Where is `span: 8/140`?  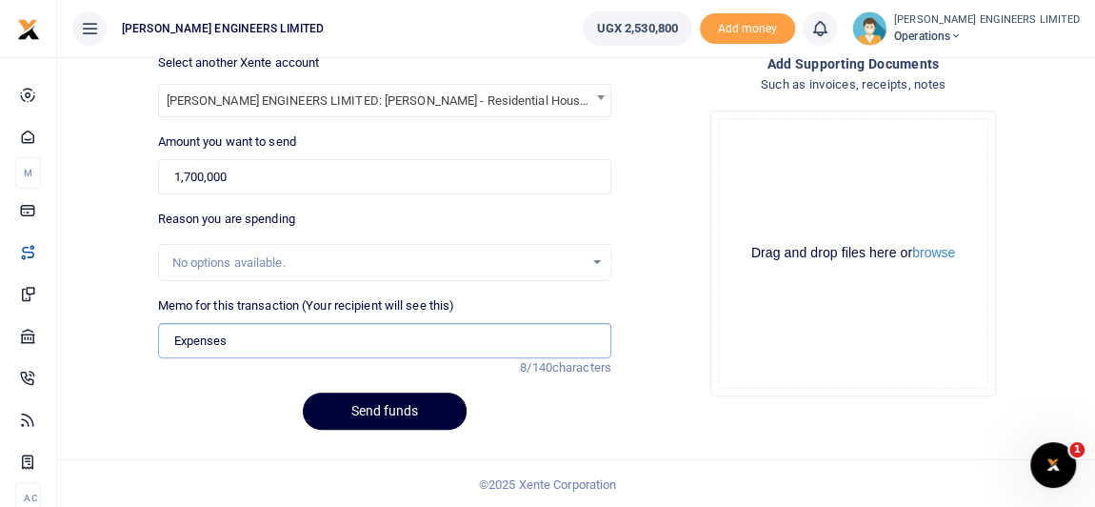 span: 8/140 is located at coordinates (536, 367).